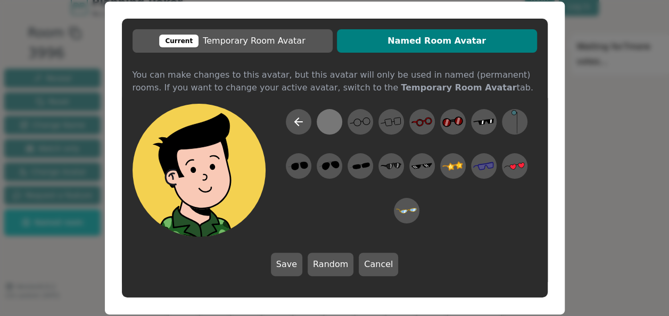 Image resolution: width=669 pixels, height=316 pixels. I want to click on div: Current, so click(179, 41).